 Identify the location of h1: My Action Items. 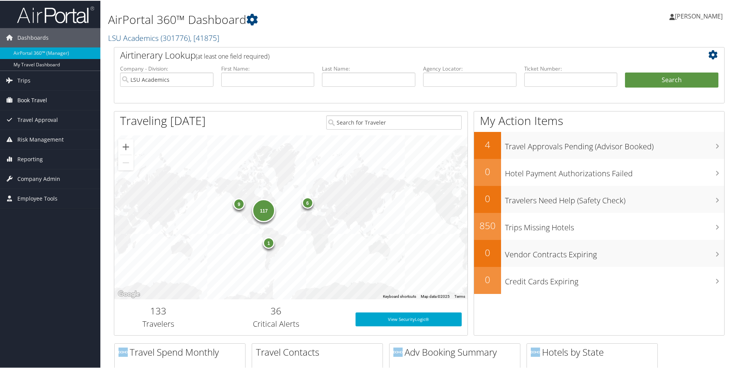
(599, 120).